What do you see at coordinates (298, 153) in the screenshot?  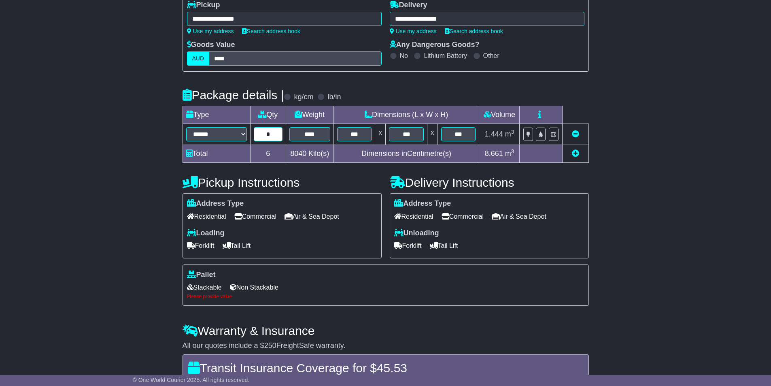 I see `span: 8040` at bounding box center [298, 153].